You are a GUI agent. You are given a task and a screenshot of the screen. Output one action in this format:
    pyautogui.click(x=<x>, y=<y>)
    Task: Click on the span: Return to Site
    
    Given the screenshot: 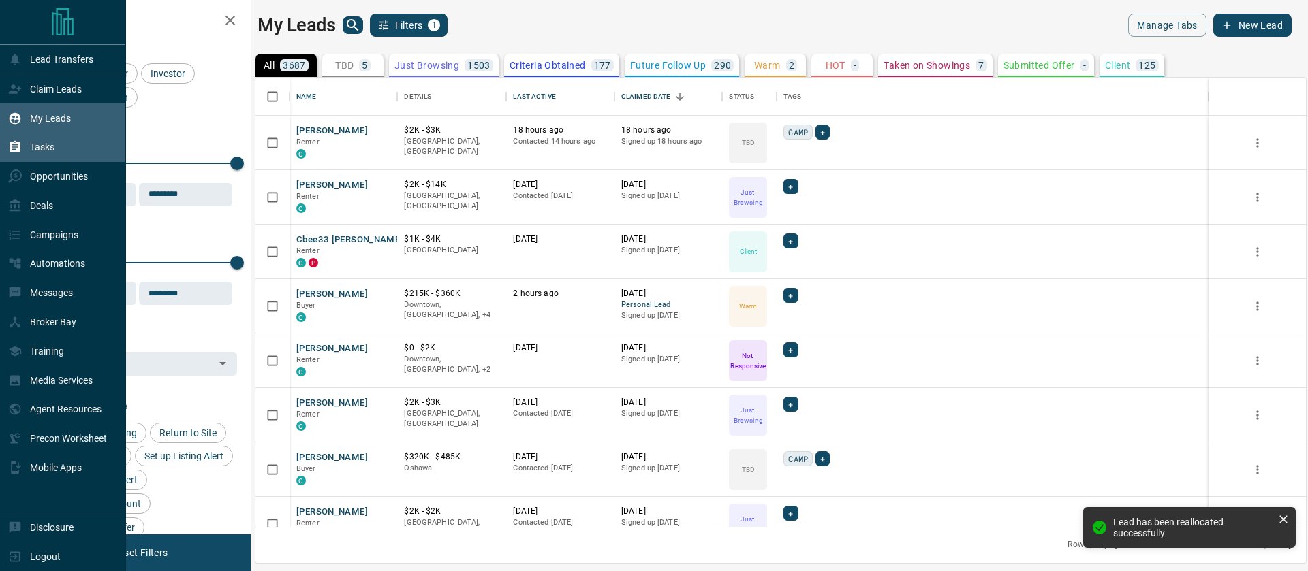 What is the action you would take?
    pyautogui.click(x=188, y=433)
    